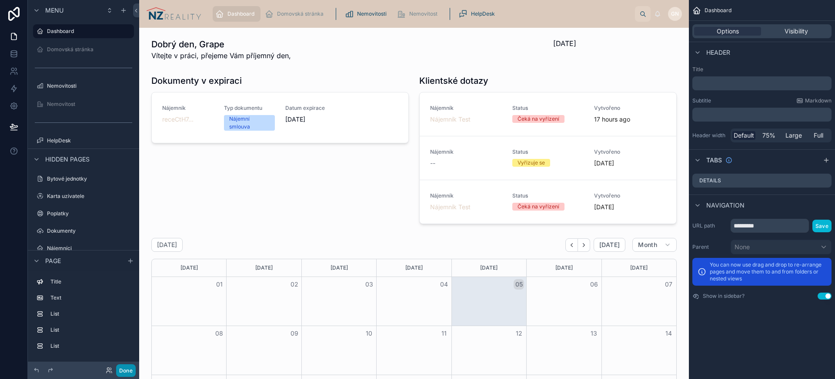 Image resolution: width=835 pixels, height=379 pixels. Describe the element at coordinates (818, 136) in the screenshot. I see `span: Full` at that location.